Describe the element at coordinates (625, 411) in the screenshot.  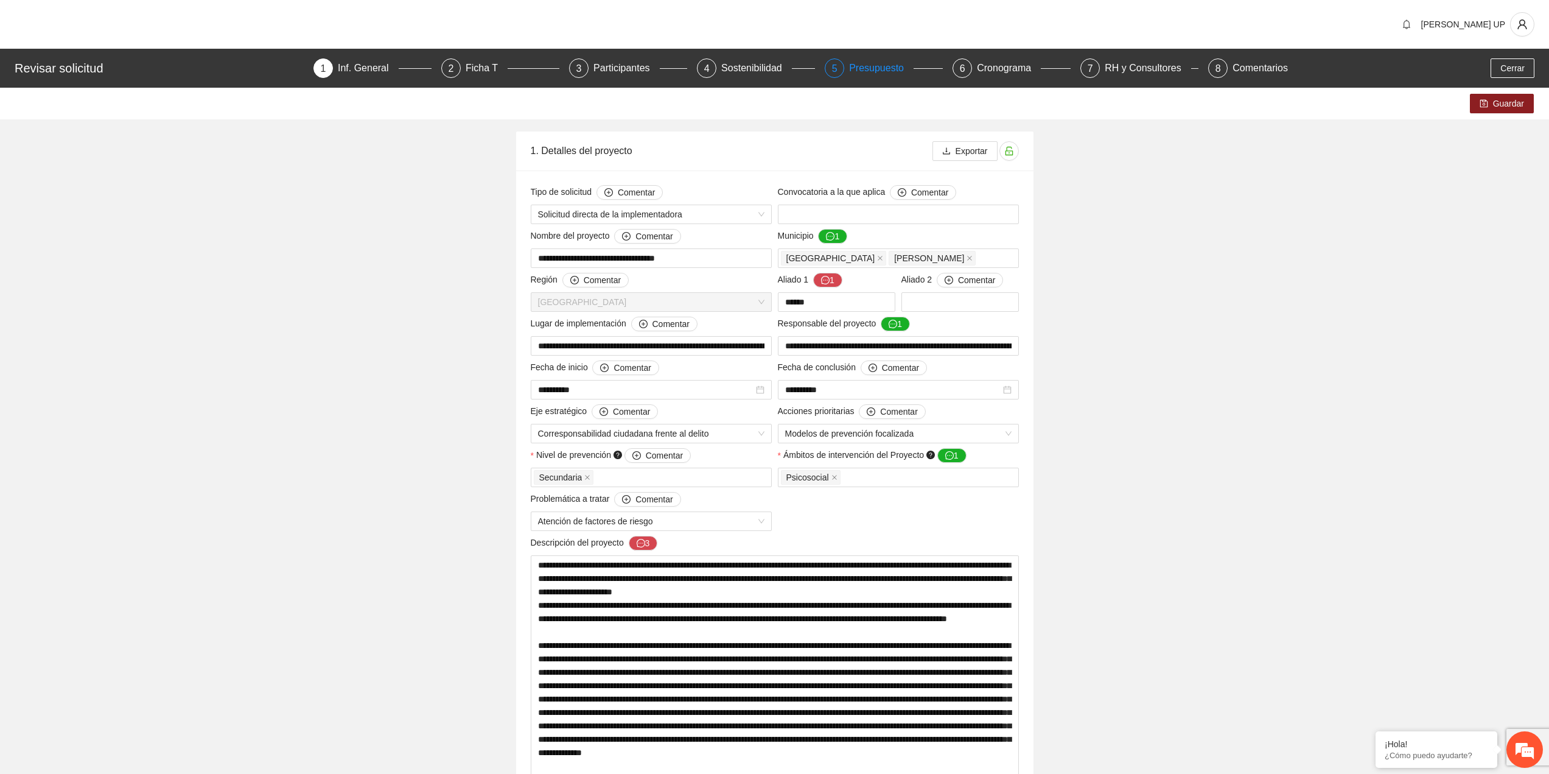
I see `button: Eje estratégico` at that location.